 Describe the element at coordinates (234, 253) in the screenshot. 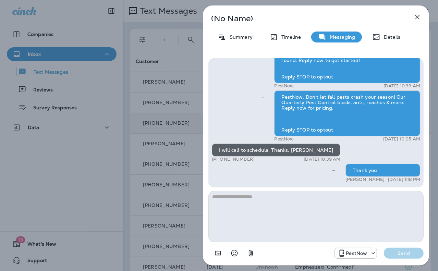

I see `button: Select an emoji` at that location.